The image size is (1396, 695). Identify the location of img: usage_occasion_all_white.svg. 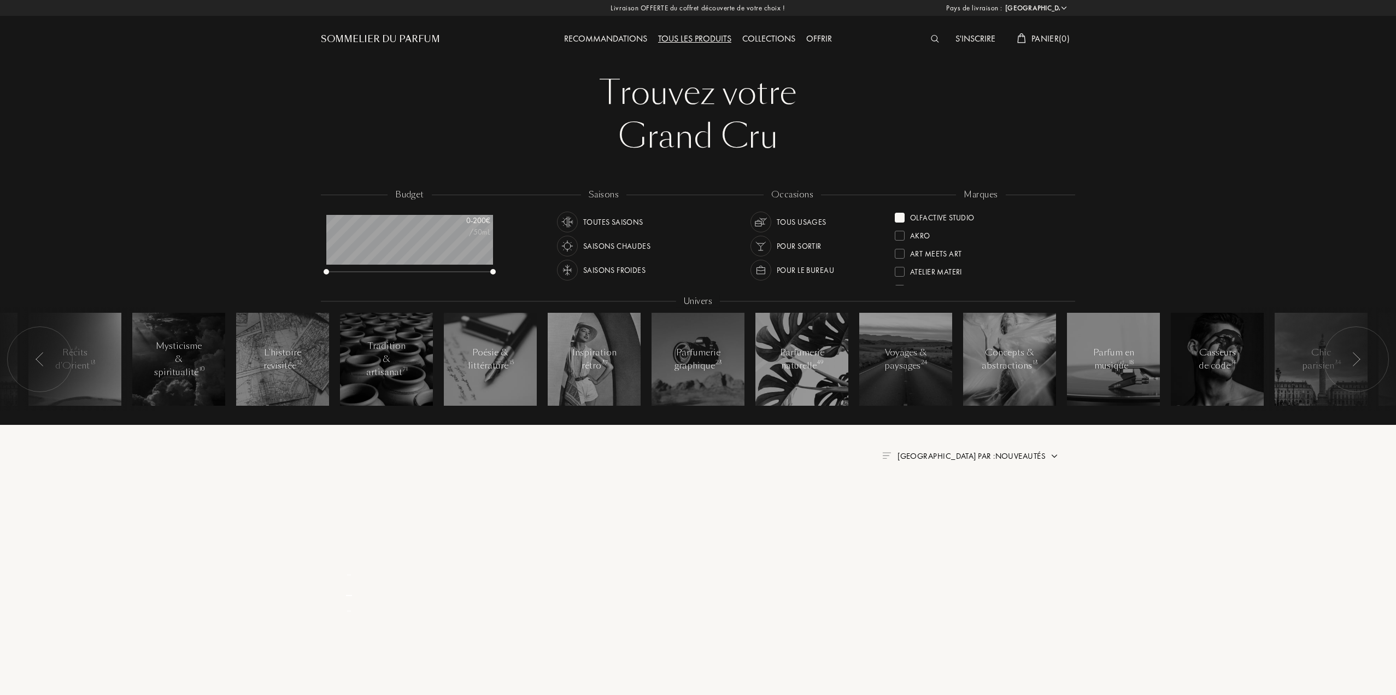
(761, 222).